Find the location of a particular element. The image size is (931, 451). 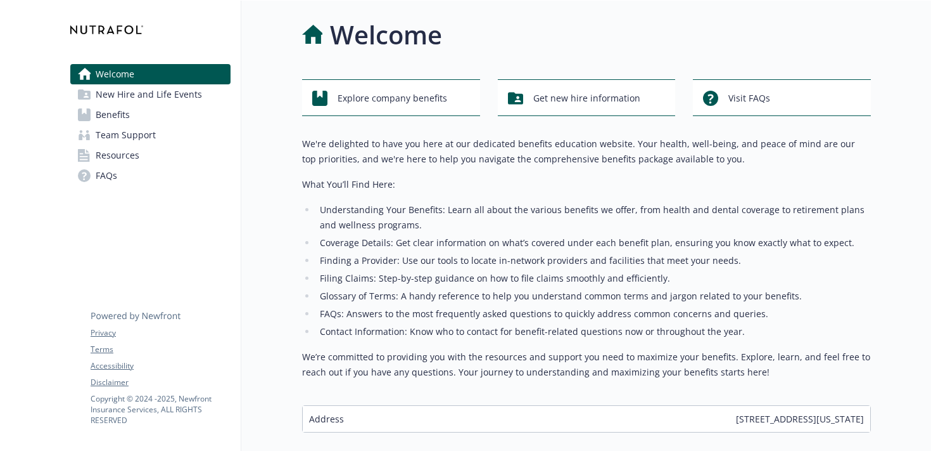

span: New Hire and Life Events is located at coordinates (149, 94).